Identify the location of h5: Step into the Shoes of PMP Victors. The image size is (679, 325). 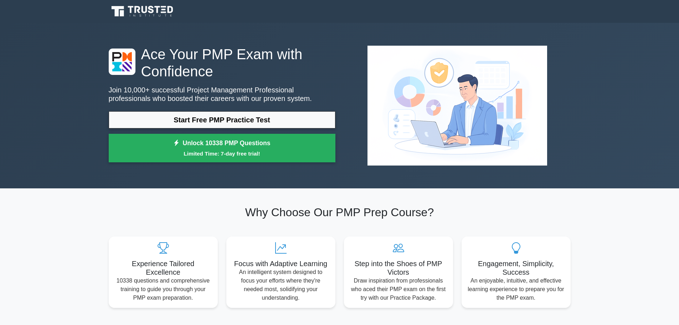
(398, 268).